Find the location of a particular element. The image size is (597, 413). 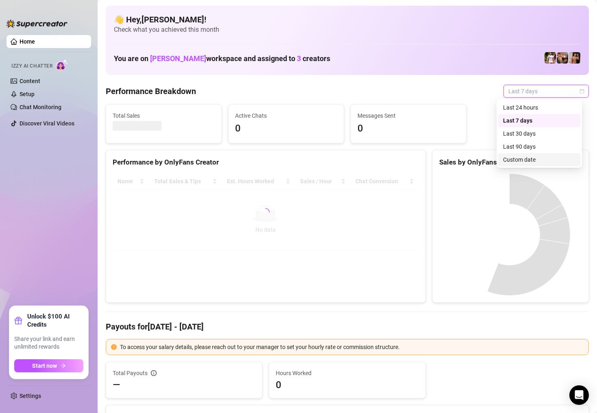

strong: Unlock $100 AI Credits is located at coordinates (55, 320).